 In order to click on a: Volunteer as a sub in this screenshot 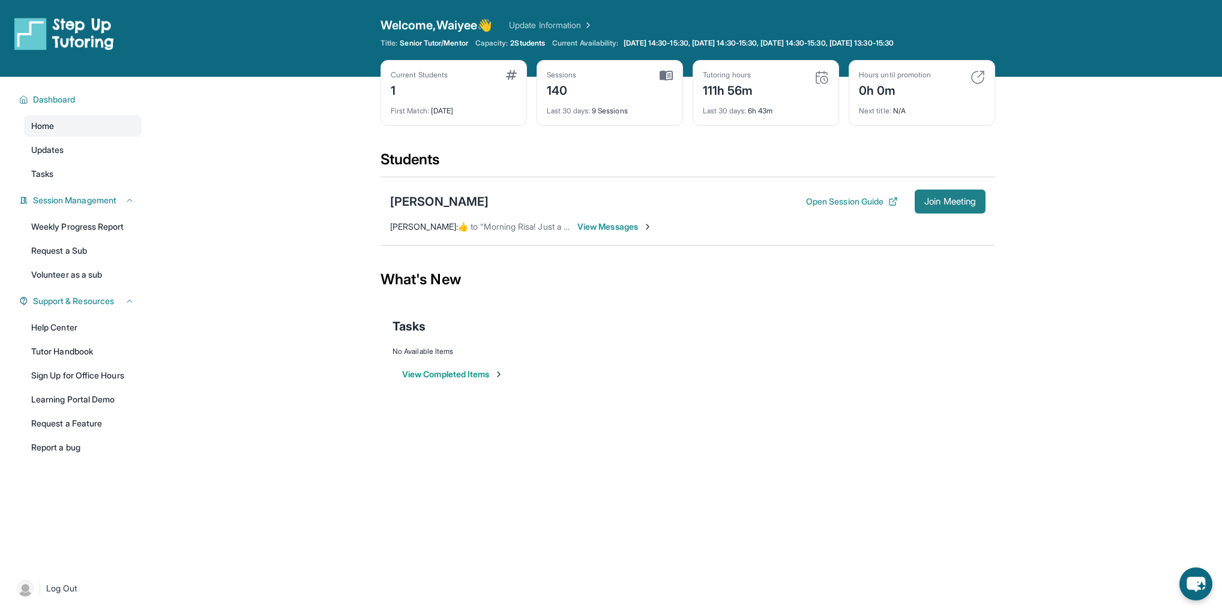, I will do `click(83, 275)`.